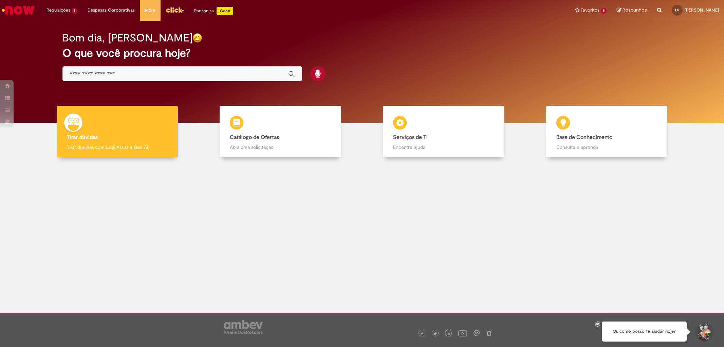 Image resolution: width=724 pixels, height=347 pixels. Describe the element at coordinates (117, 147) in the screenshot. I see `p: Tirar dúvidas com Lupi Assist e Gen Ai` at that location.